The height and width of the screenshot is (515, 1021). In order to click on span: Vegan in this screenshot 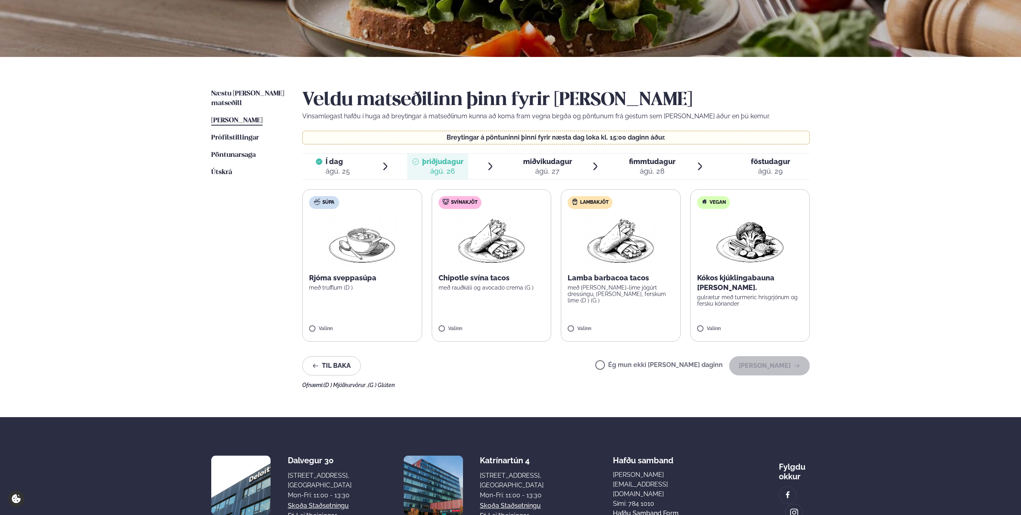, I will do `click(718, 203)`.